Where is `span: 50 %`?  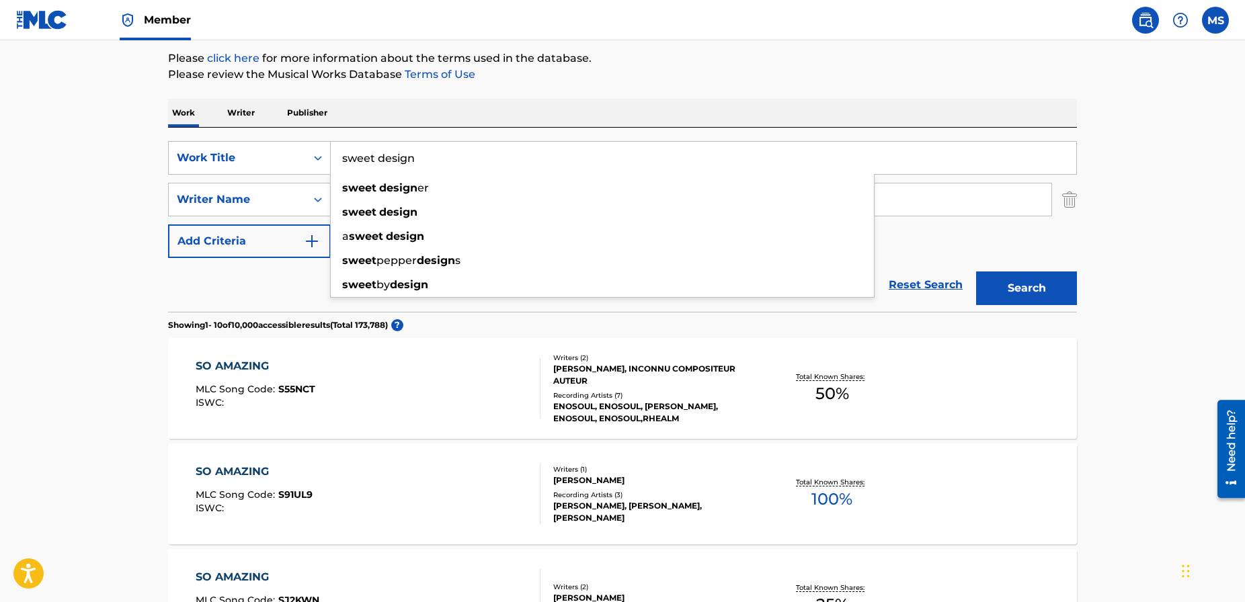
span: 50 % is located at coordinates (832, 394).